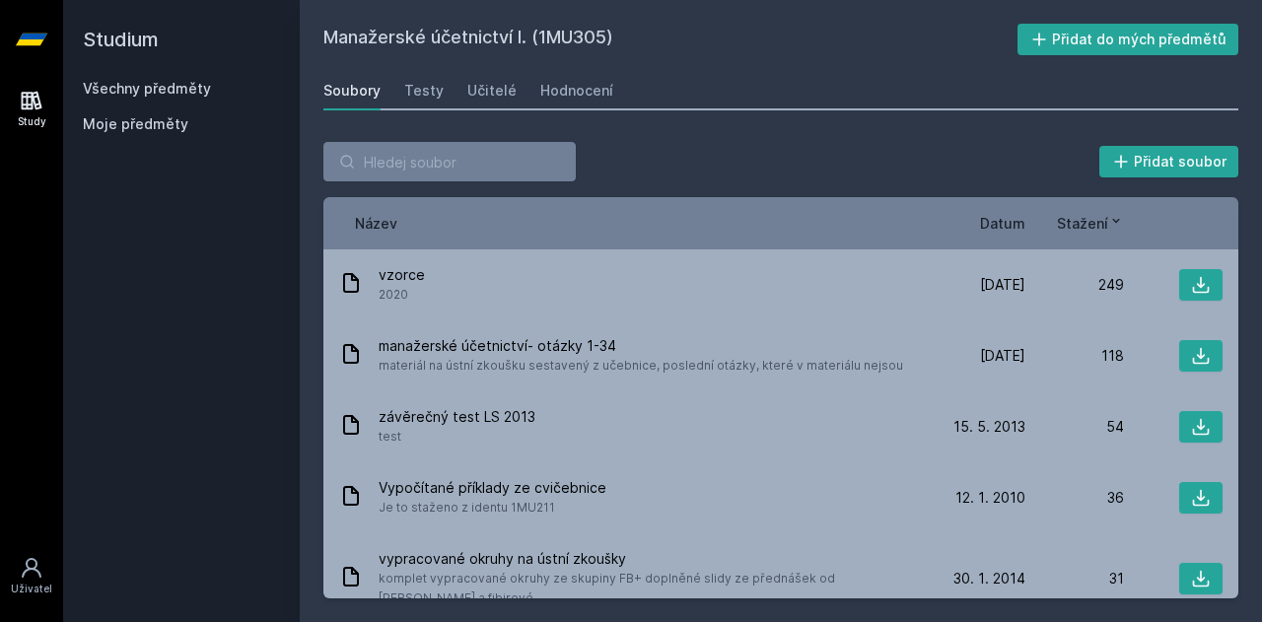 This screenshot has height=622, width=1262. I want to click on div: Uživatel, so click(32, 589).